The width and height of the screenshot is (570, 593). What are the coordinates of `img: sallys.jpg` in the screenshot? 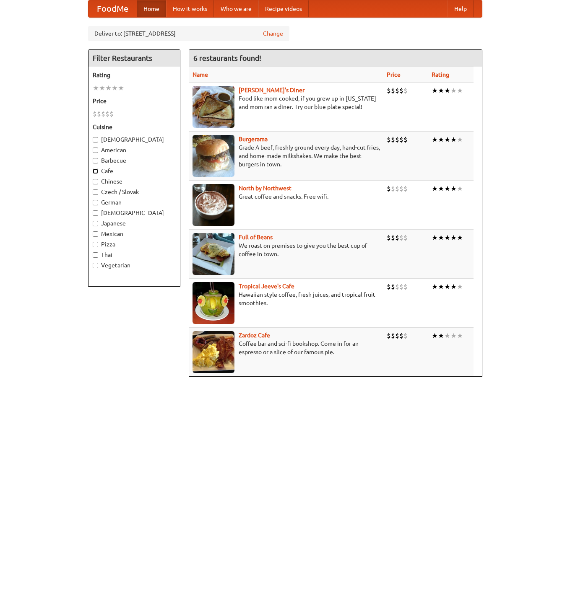 It's located at (213, 107).